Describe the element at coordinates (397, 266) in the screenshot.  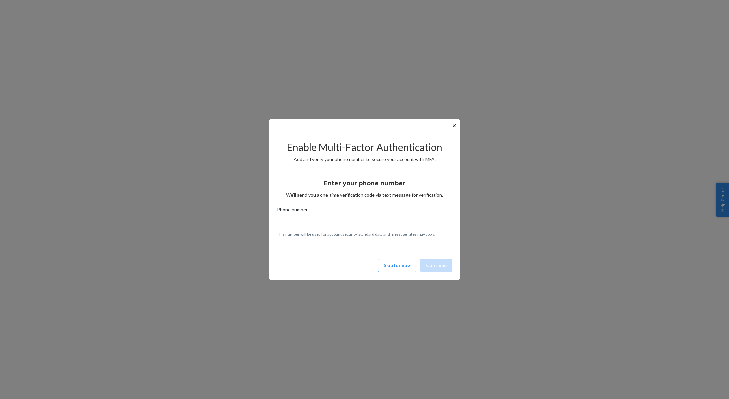
I see `button: Skip for now` at that location.